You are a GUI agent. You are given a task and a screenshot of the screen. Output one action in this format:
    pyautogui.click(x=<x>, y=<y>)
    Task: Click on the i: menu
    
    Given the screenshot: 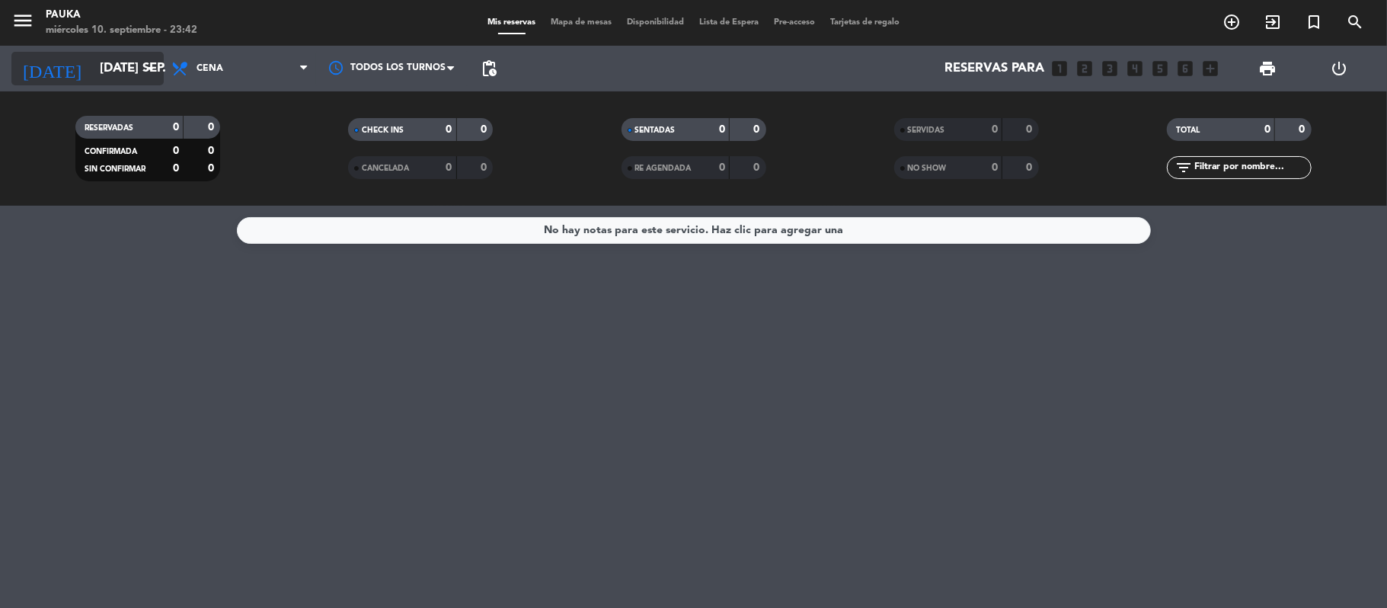 What is the action you would take?
    pyautogui.click(x=23, y=21)
    